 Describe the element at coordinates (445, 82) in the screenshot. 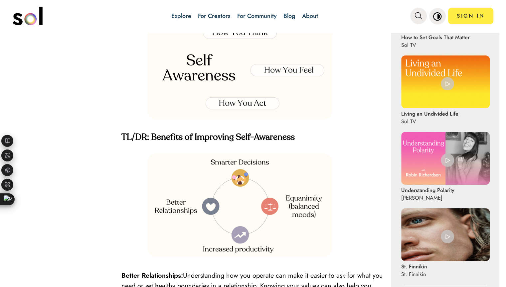

I see `img: Living an Undivided Life` at that location.